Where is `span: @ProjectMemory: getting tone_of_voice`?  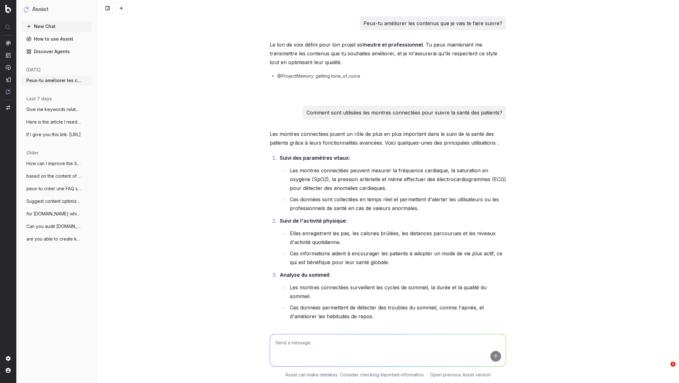
span: @ProjectMemory: getting tone_of_voice is located at coordinates (319, 76).